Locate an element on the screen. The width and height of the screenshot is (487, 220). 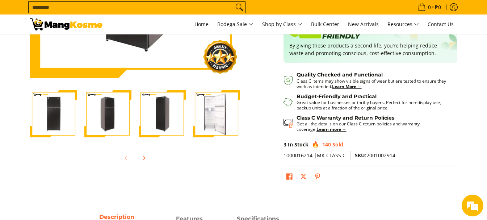
span: Bulk Center is located at coordinates (325, 24).